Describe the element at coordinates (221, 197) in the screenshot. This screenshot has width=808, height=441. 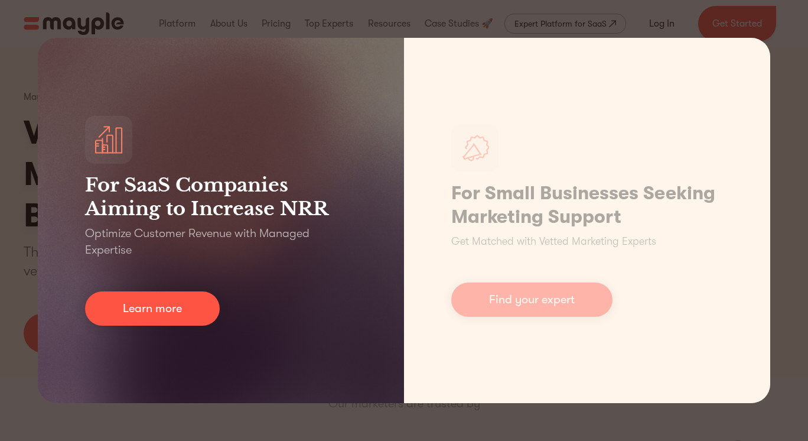
I see `h3: For SaaS Companies Aiming to Increase NRR` at that location.